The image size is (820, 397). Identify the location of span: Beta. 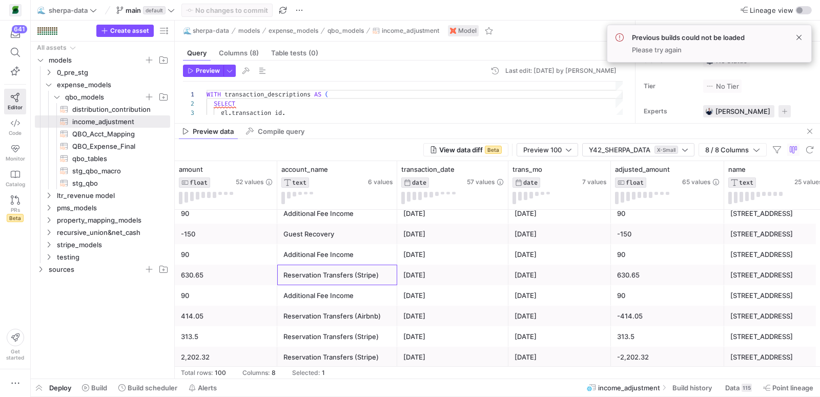
(15, 218).